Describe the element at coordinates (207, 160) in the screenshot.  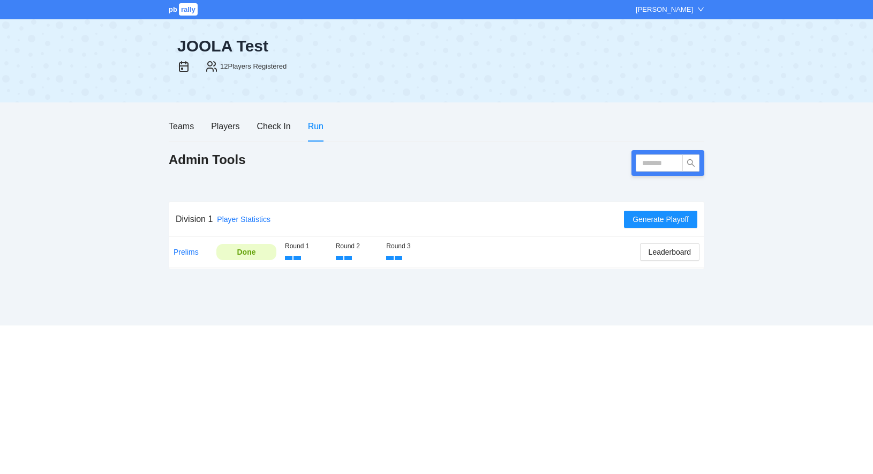
I see `h1: Admin Tools` at that location.